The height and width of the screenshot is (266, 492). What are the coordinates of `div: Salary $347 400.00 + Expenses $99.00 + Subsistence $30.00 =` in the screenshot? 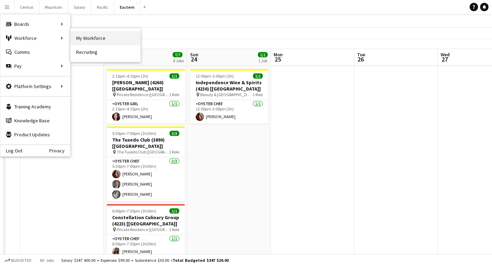 It's located at (145, 260).